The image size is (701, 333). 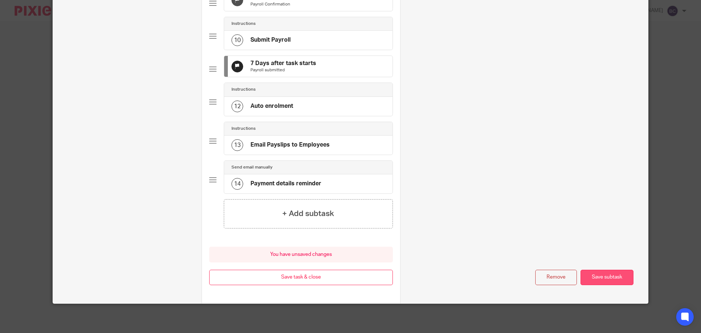 I want to click on h4: Auto enrolment, so click(x=272, y=106).